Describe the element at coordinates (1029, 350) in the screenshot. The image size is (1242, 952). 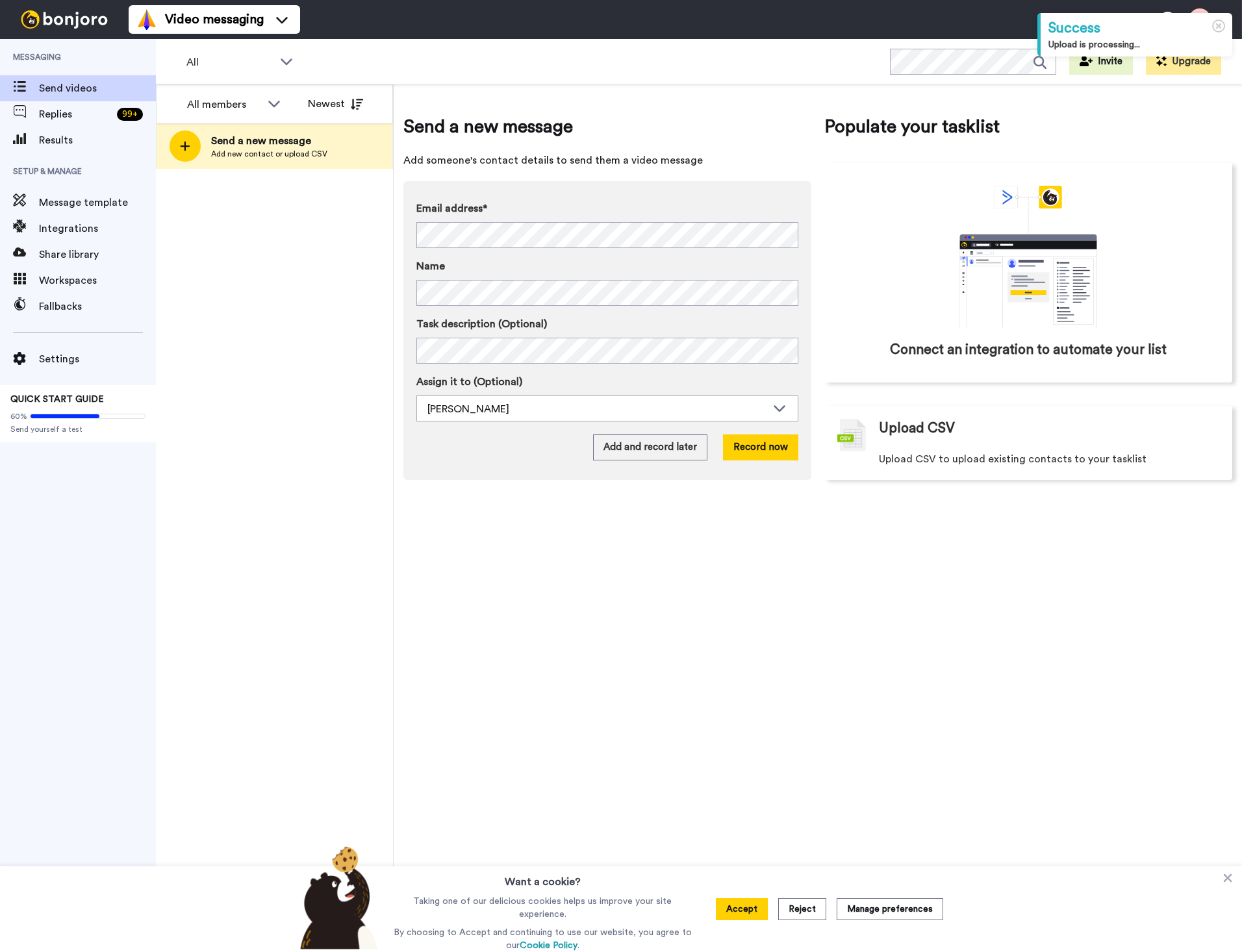
I see `span: Connect an integration to automate your list` at that location.